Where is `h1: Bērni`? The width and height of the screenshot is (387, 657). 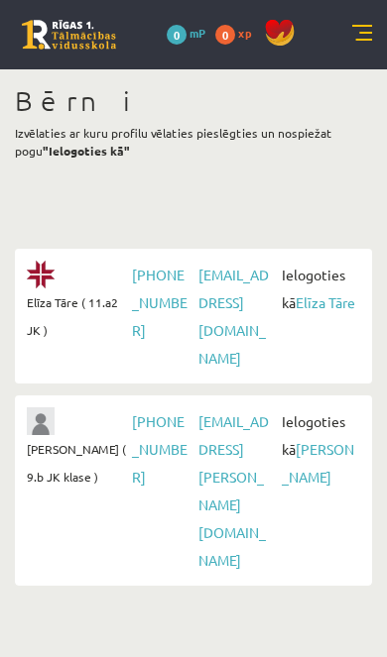 h1: Bērni is located at coordinates (193, 101).